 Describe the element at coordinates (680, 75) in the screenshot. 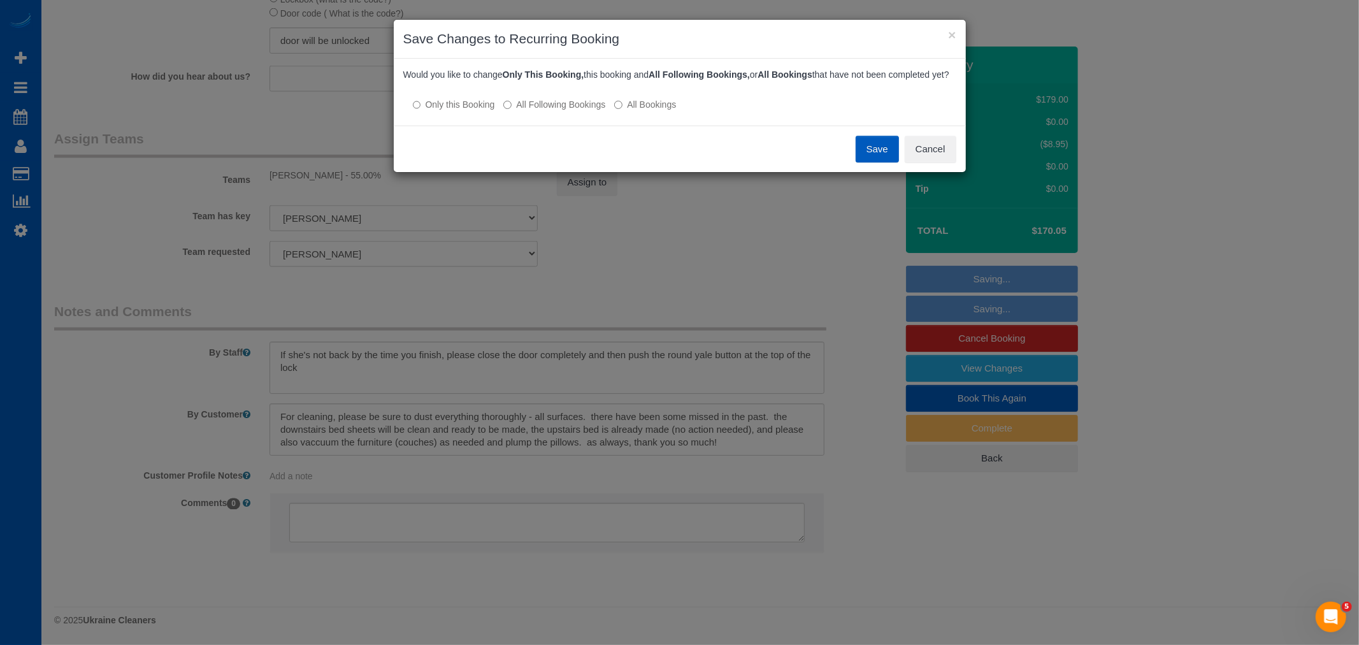

I see `p: Would you like to change this booking and or that have not been completed yet?` at that location.